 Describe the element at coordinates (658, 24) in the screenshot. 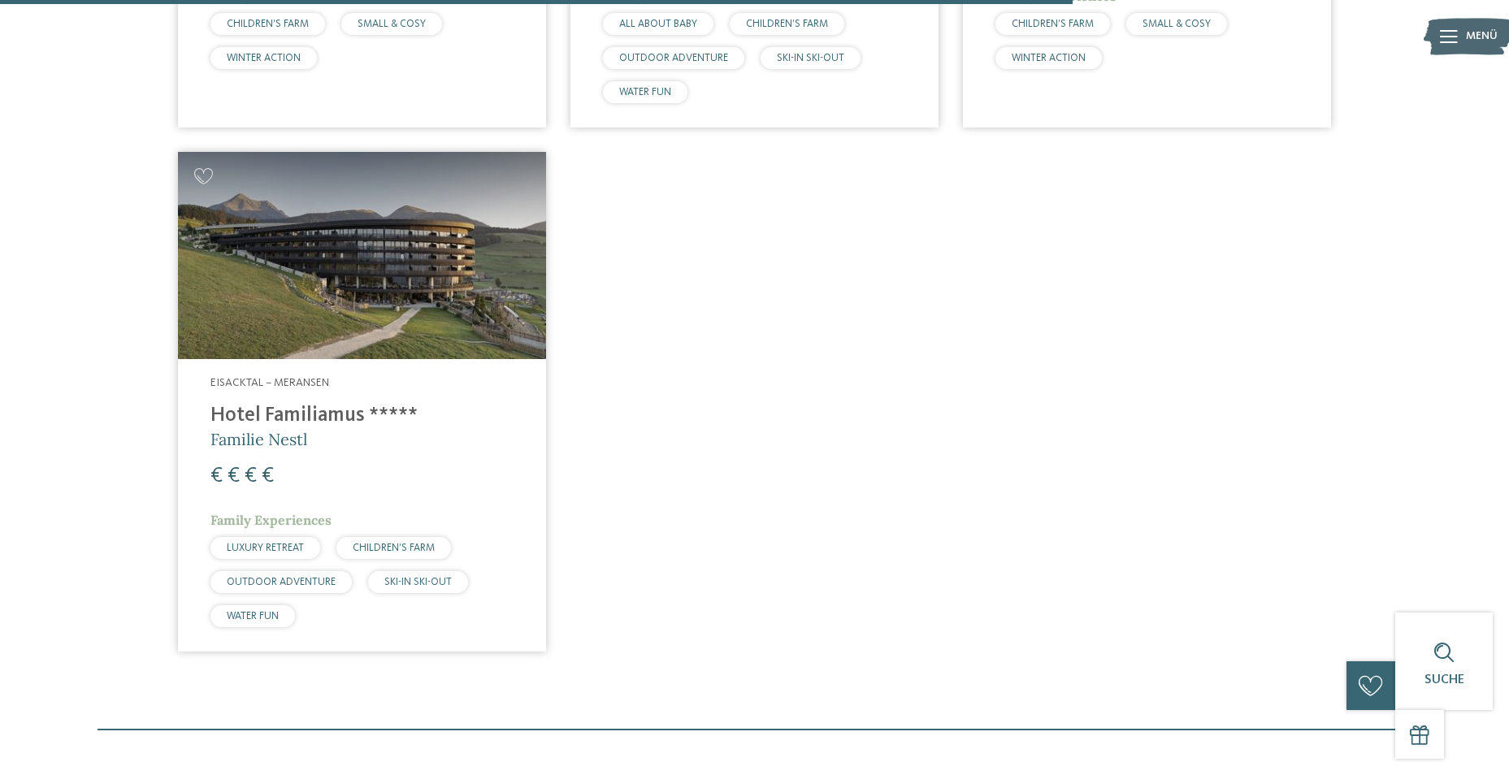

I see `span: ALL ABOUT BABY` at that location.